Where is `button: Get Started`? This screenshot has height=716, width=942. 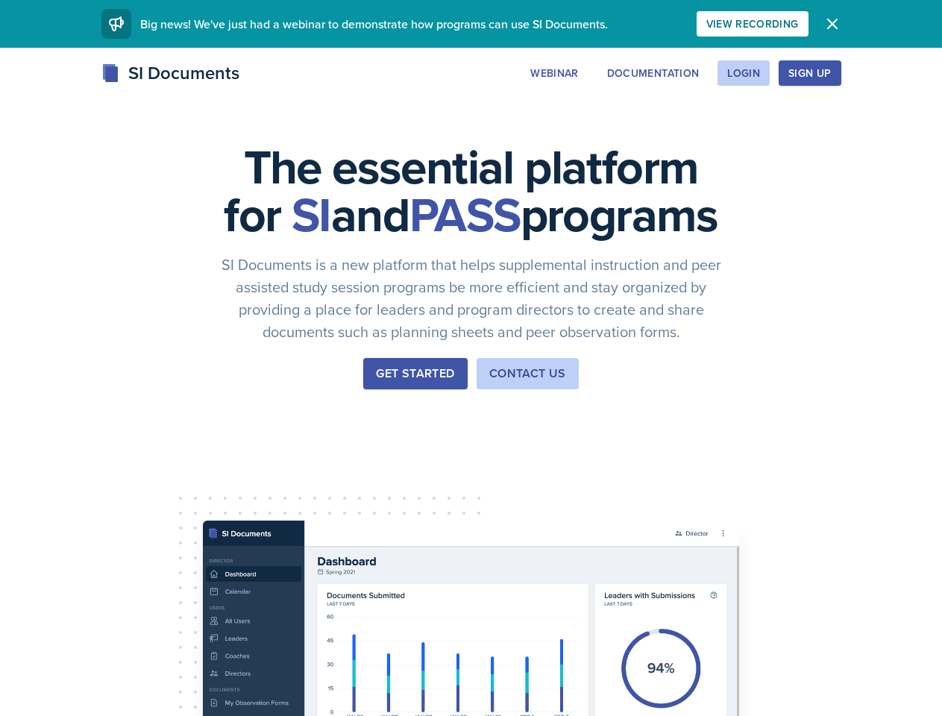 button: Get Started is located at coordinates (415, 374).